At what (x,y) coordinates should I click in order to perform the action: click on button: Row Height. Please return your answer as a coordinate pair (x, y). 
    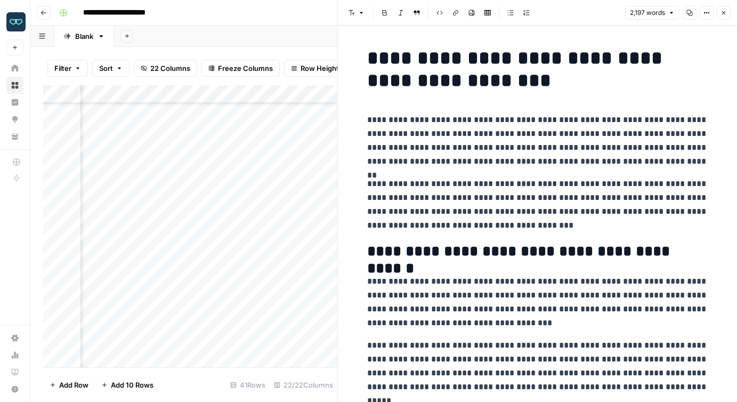
    Looking at the image, I should click on (315, 68).